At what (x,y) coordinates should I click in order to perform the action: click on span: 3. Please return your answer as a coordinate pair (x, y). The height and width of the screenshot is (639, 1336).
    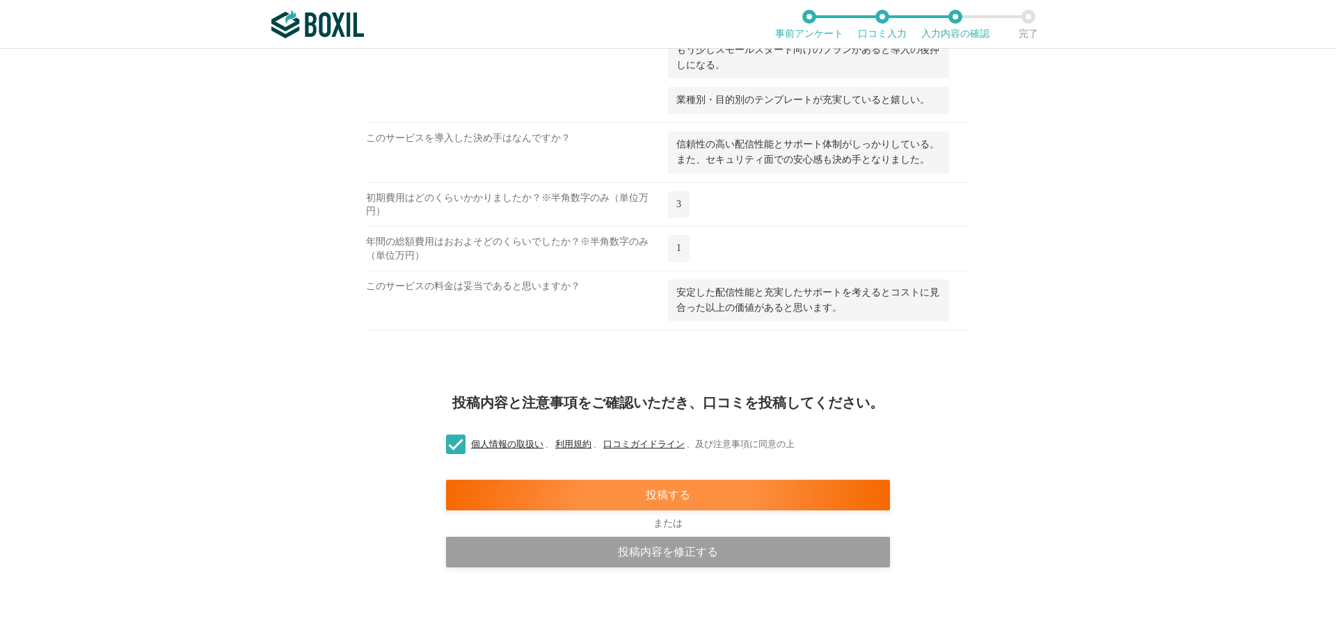
    Looking at the image, I should click on (678, 204).